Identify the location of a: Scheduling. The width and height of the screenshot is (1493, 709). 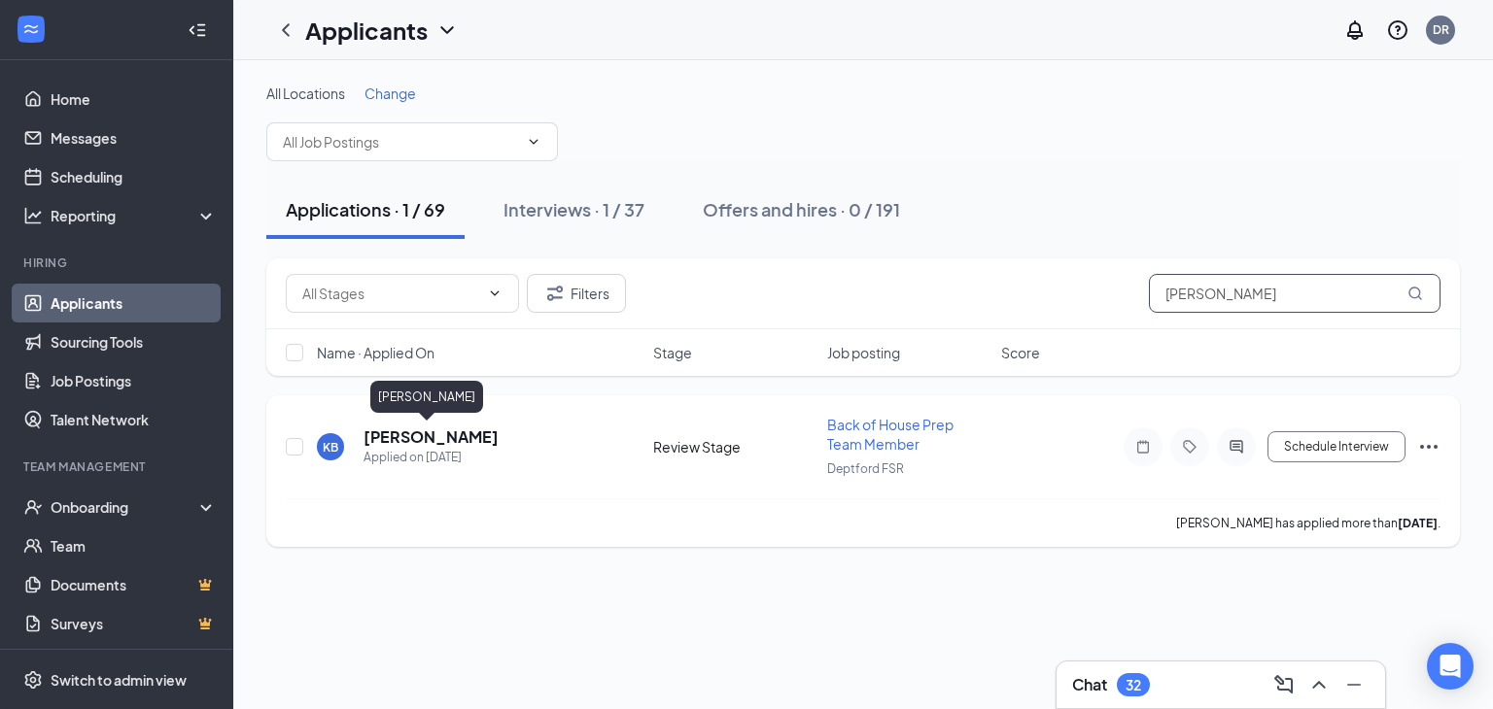
(133, 177).